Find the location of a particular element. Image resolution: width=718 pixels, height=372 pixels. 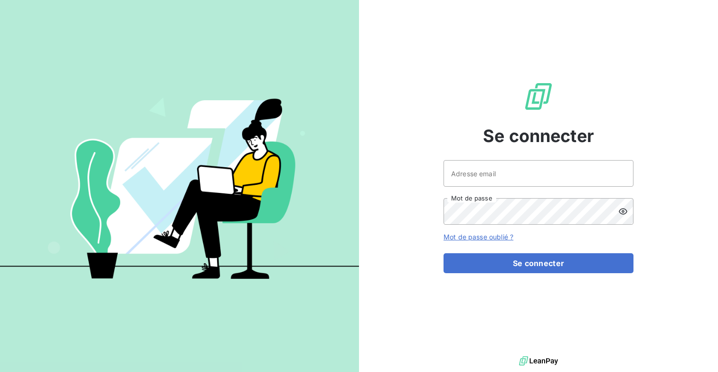

input: placeholder is located at coordinates (539, 173).